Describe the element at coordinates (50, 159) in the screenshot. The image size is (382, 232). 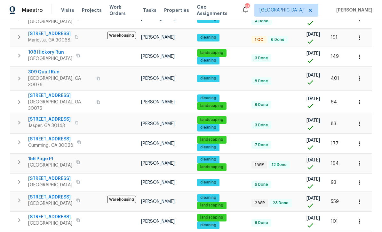
I see `span: 156 Page Pl` at that location.